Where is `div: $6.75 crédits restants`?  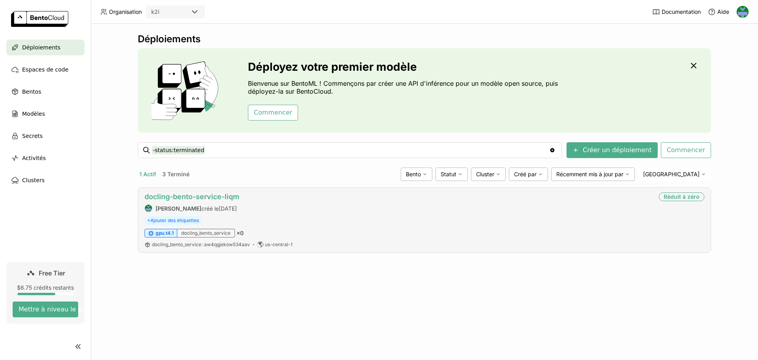 div: $6.75 crédits restants is located at coordinates (45, 287).